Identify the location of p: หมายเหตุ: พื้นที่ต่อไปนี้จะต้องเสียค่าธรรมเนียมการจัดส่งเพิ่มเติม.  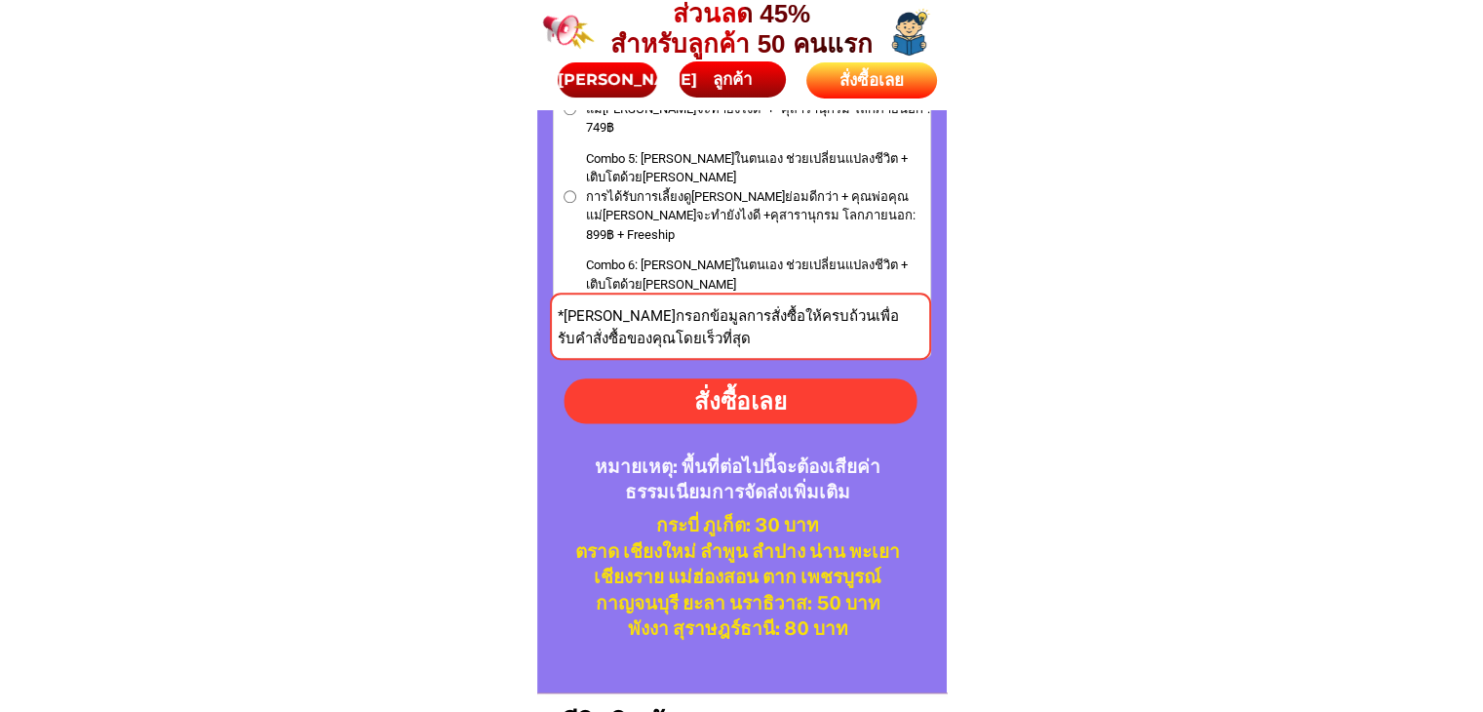
(737, 479).